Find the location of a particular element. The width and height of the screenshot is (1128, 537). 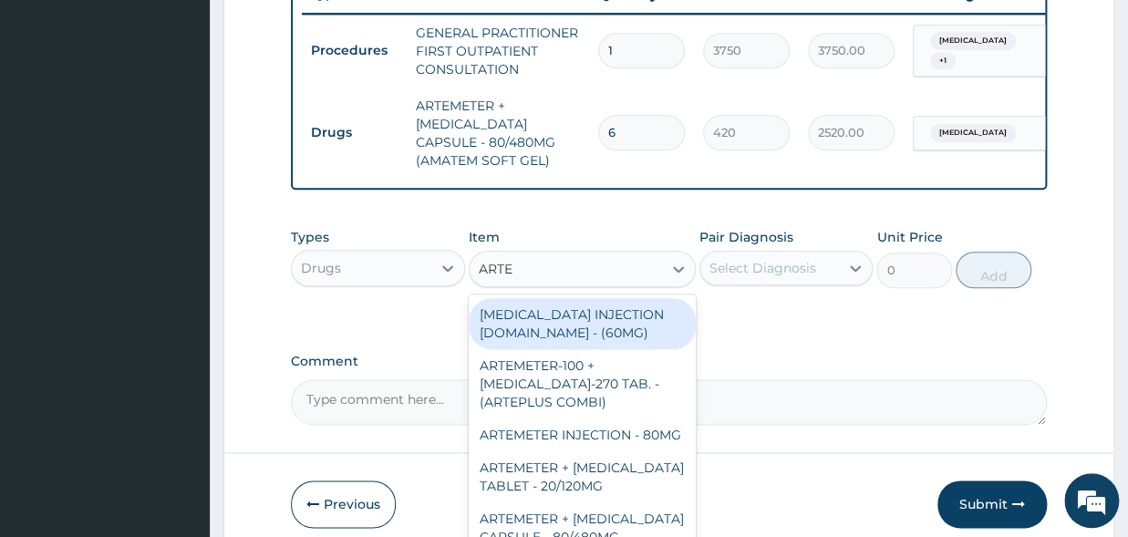

td: GENERAL PRACTITIONER FIRST OUTPATIENT CONSULTATION is located at coordinates (498, 51).